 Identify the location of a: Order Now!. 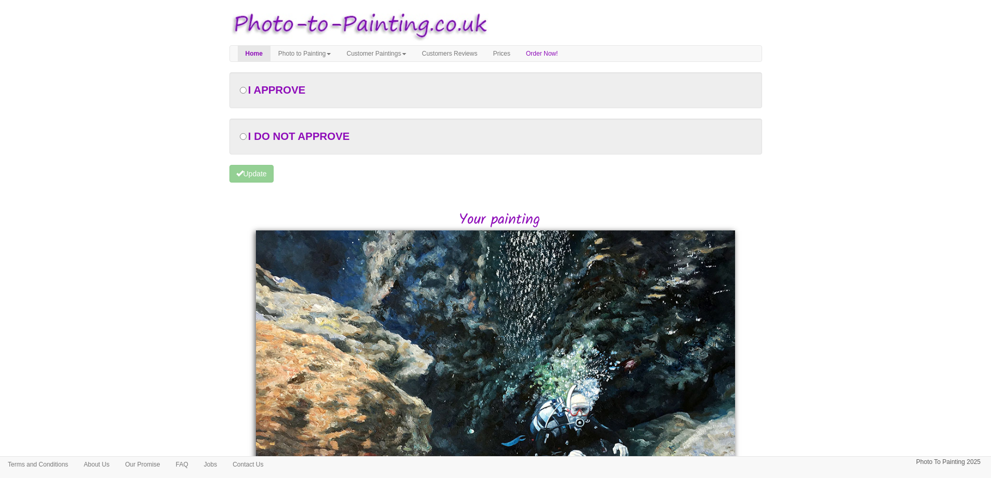
(542, 54).